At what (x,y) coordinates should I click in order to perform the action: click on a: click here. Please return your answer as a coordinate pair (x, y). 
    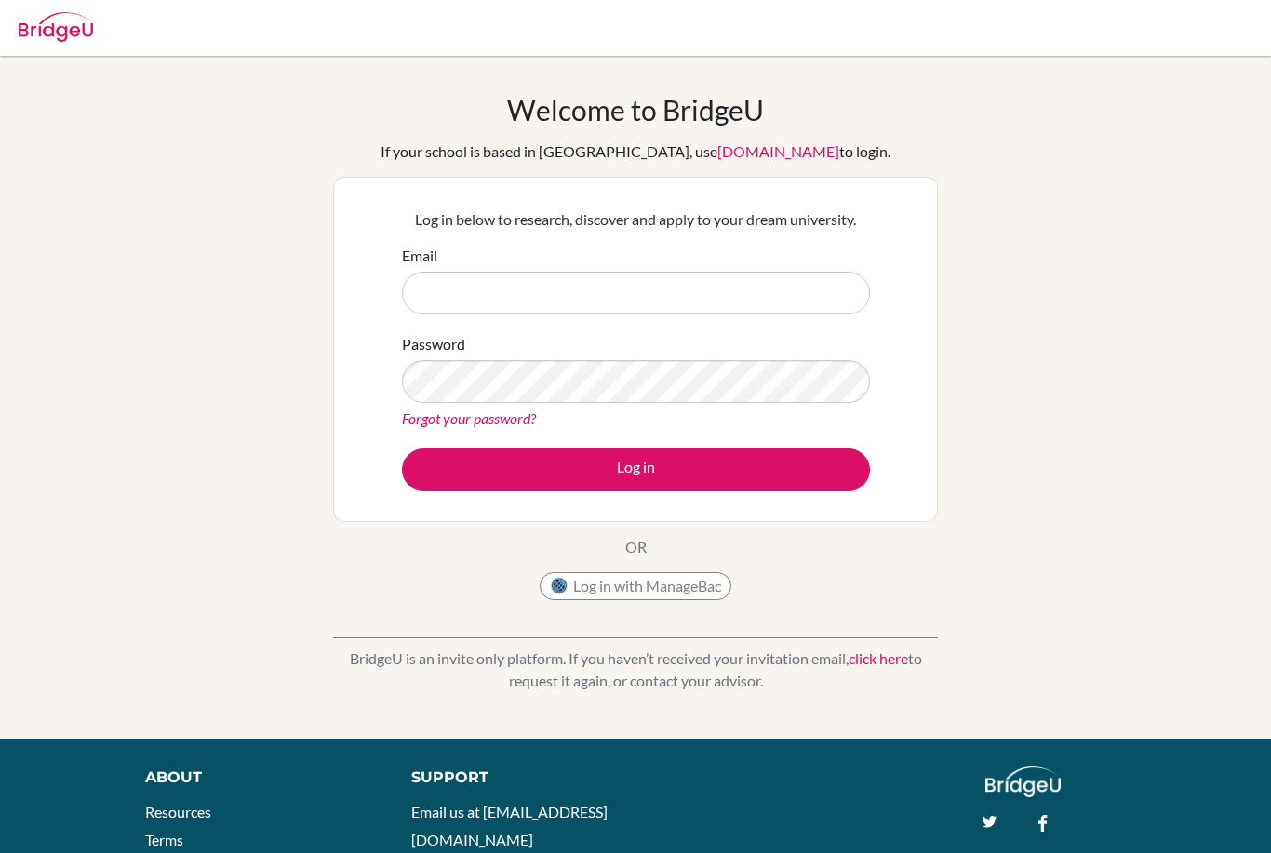
    Looking at the image, I should click on (878, 658).